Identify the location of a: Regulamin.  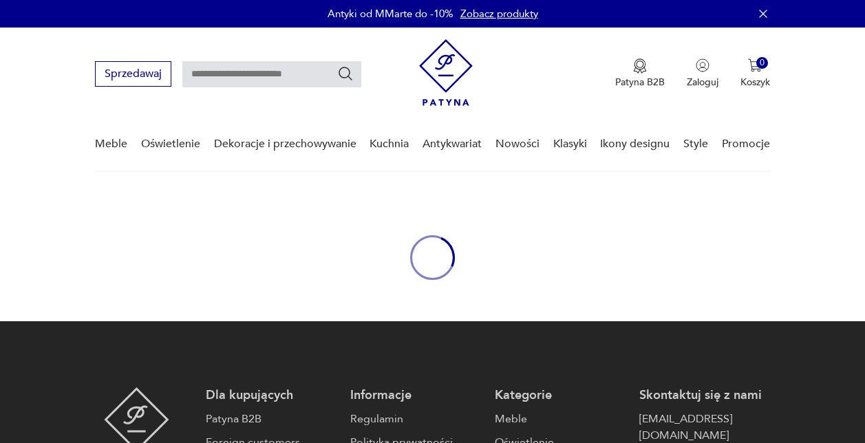
(416, 419).